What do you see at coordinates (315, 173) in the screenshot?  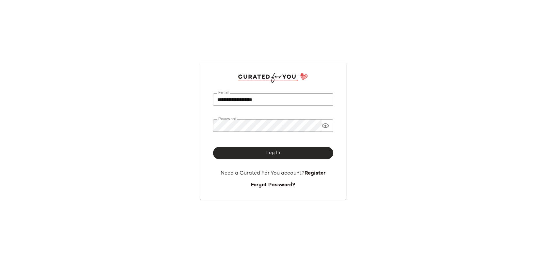 I see `a: Register` at bounding box center [315, 173].